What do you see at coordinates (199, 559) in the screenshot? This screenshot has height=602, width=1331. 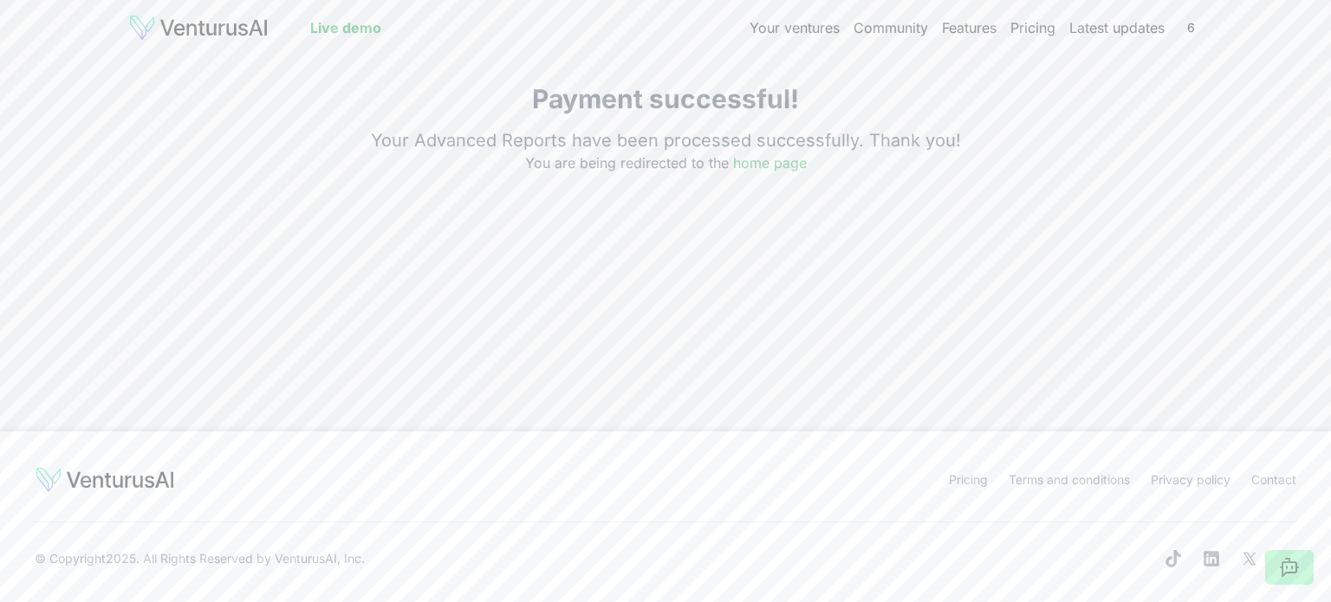 I see `span: © Copyright 2025 . All Rights Reserved by .` at bounding box center [199, 559].